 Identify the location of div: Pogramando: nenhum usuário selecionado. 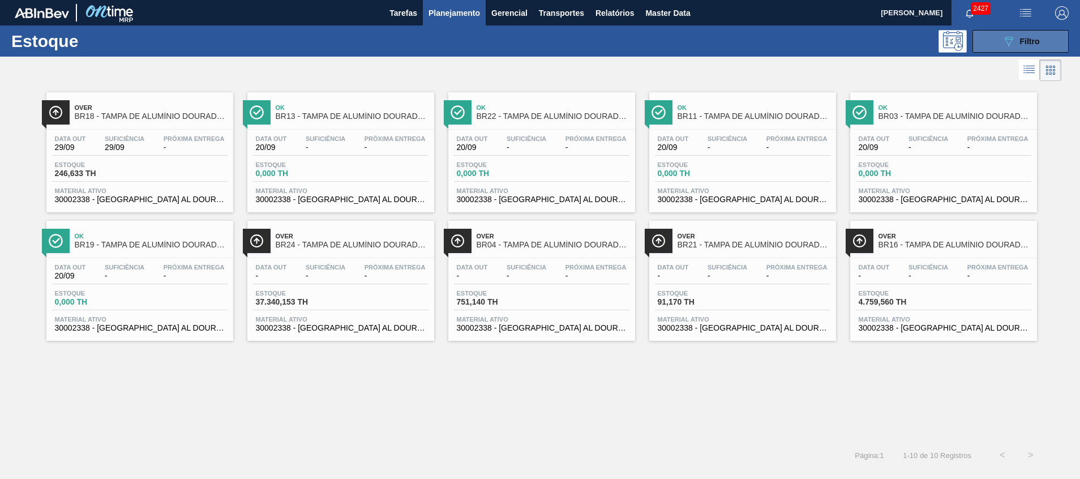
(953, 41).